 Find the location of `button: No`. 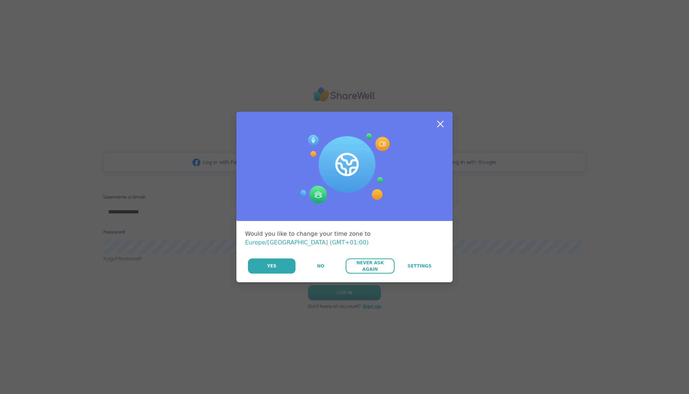

button: No is located at coordinates (320, 266).